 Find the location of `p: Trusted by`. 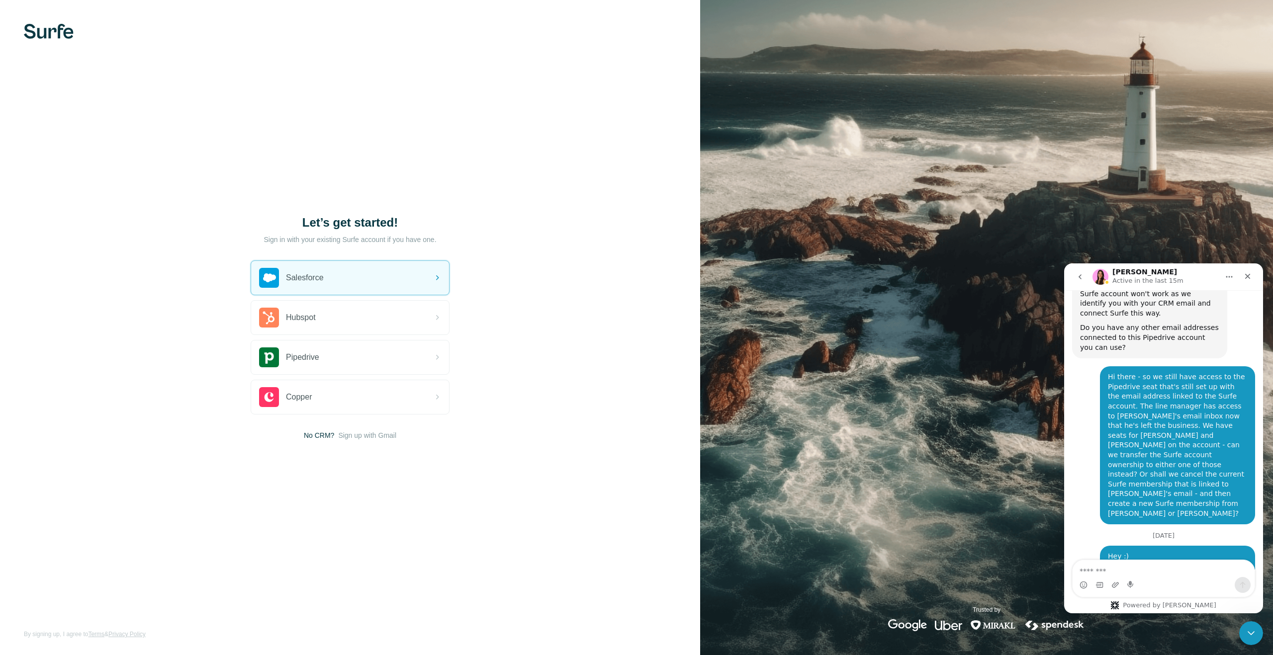

p: Trusted by is located at coordinates (986, 610).